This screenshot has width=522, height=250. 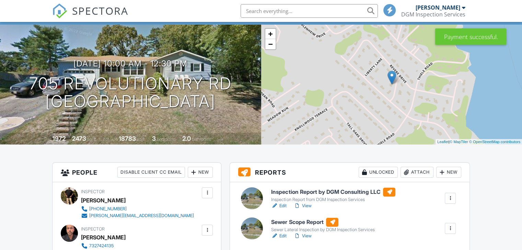 I want to click on div: 2473, so click(x=79, y=139).